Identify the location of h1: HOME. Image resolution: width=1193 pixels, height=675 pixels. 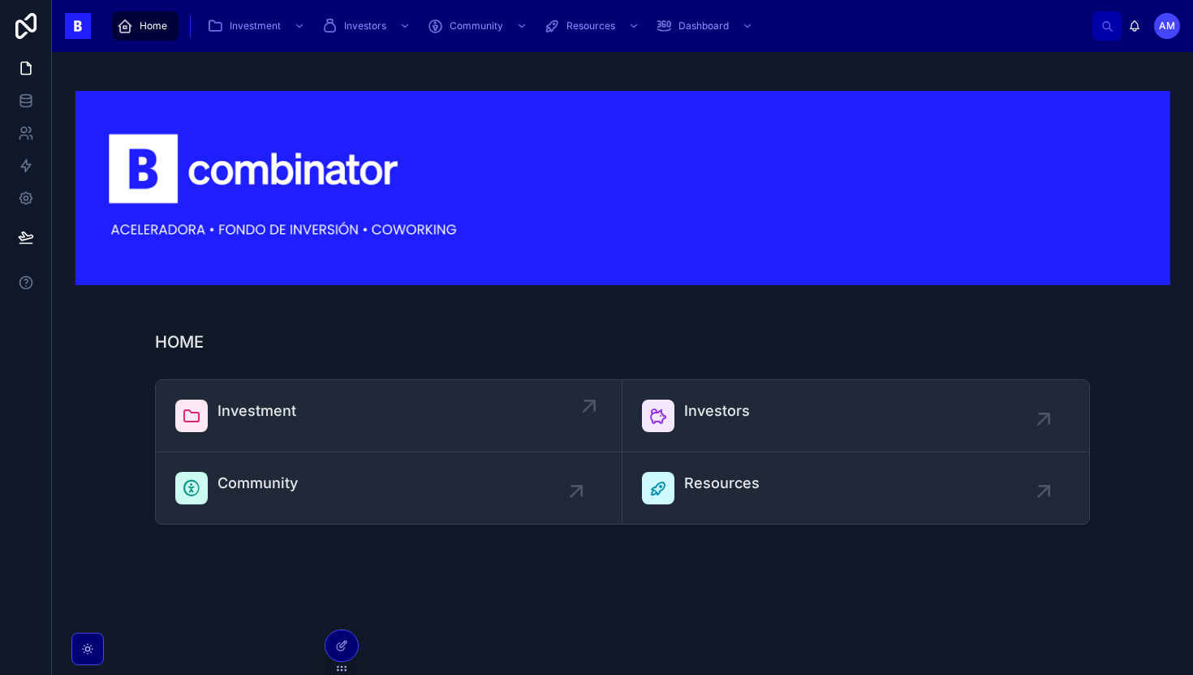
(179, 342).